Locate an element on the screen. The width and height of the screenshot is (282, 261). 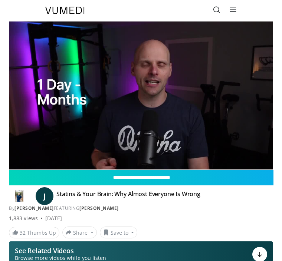
a: J is located at coordinates (45, 196).